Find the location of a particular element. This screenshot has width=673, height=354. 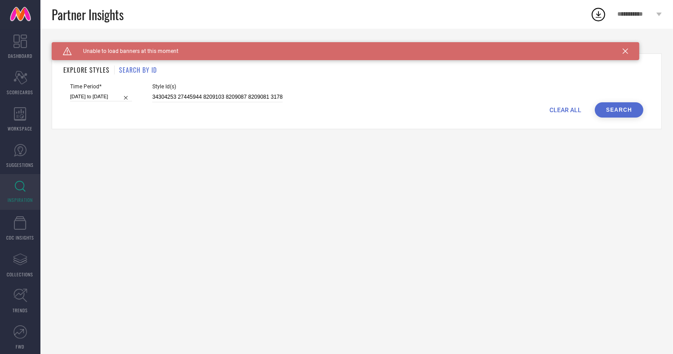

span: TRENDS is located at coordinates (20, 310).